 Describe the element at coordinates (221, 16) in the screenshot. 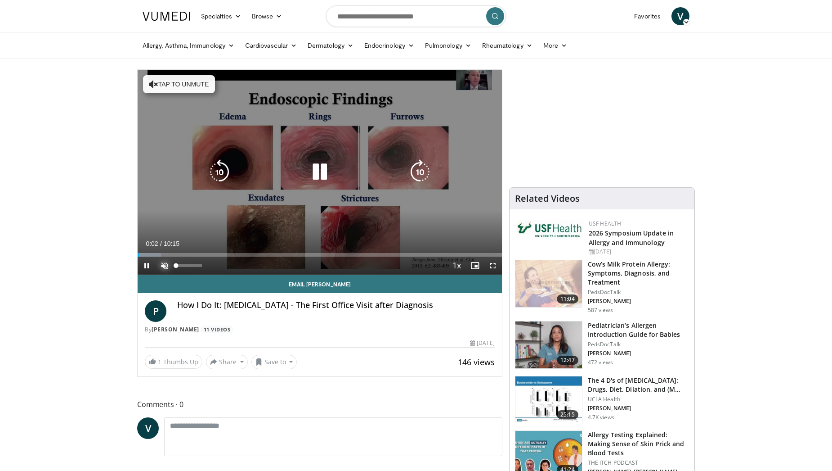

I see `a: Specialties` at that location.